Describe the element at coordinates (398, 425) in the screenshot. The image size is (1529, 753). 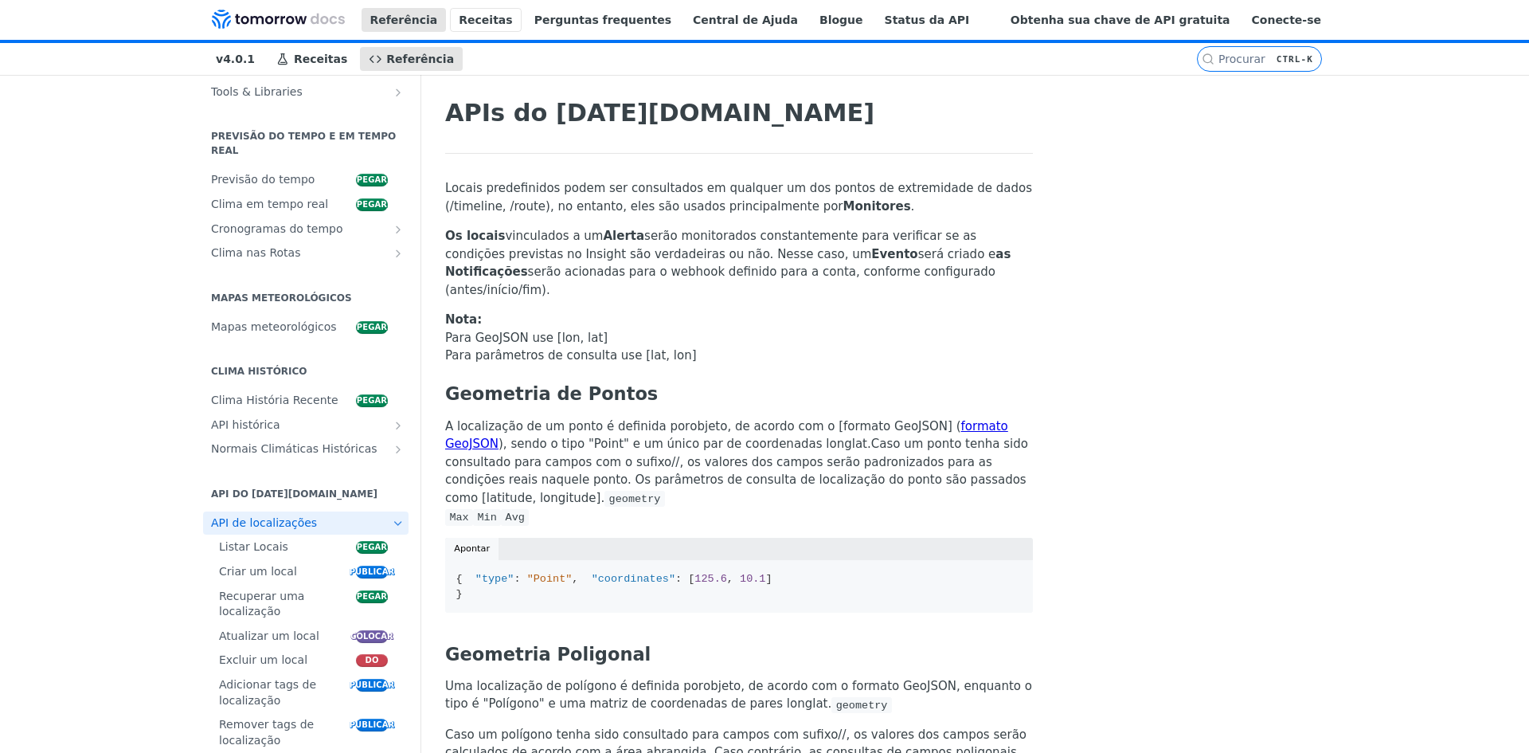
I see `button: Mostrar subpáginas para API Histórica` at that location.